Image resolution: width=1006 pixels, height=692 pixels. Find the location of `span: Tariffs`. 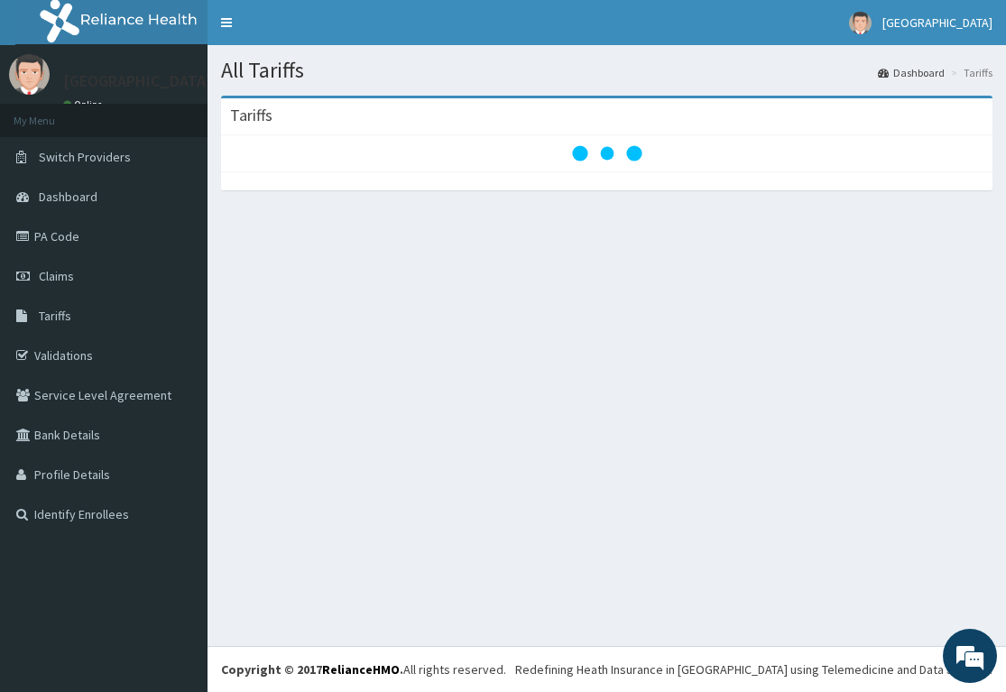

span: Tariffs is located at coordinates (55, 316).